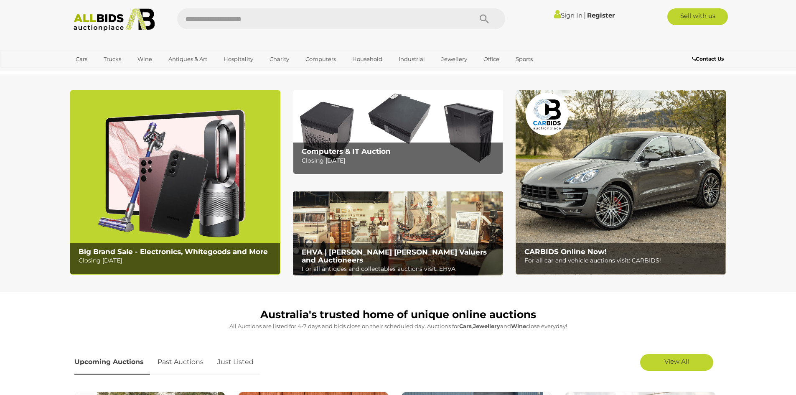 The image size is (796, 395). Describe the element at coordinates (82, 59) in the screenshot. I see `a: Cars` at that location.